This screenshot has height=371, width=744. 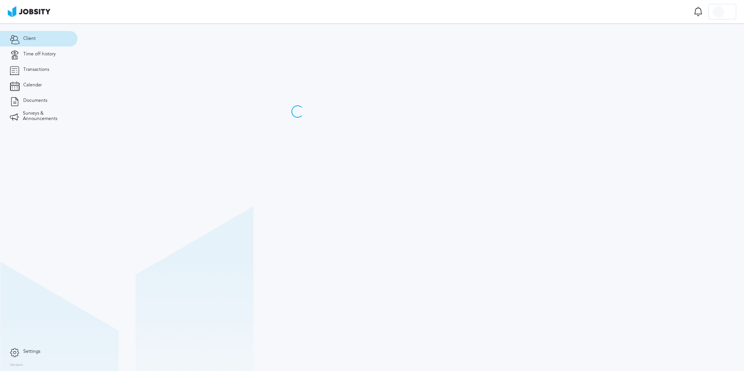 What do you see at coordinates (36, 70) in the screenshot?
I see `span: Transactions` at bounding box center [36, 70].